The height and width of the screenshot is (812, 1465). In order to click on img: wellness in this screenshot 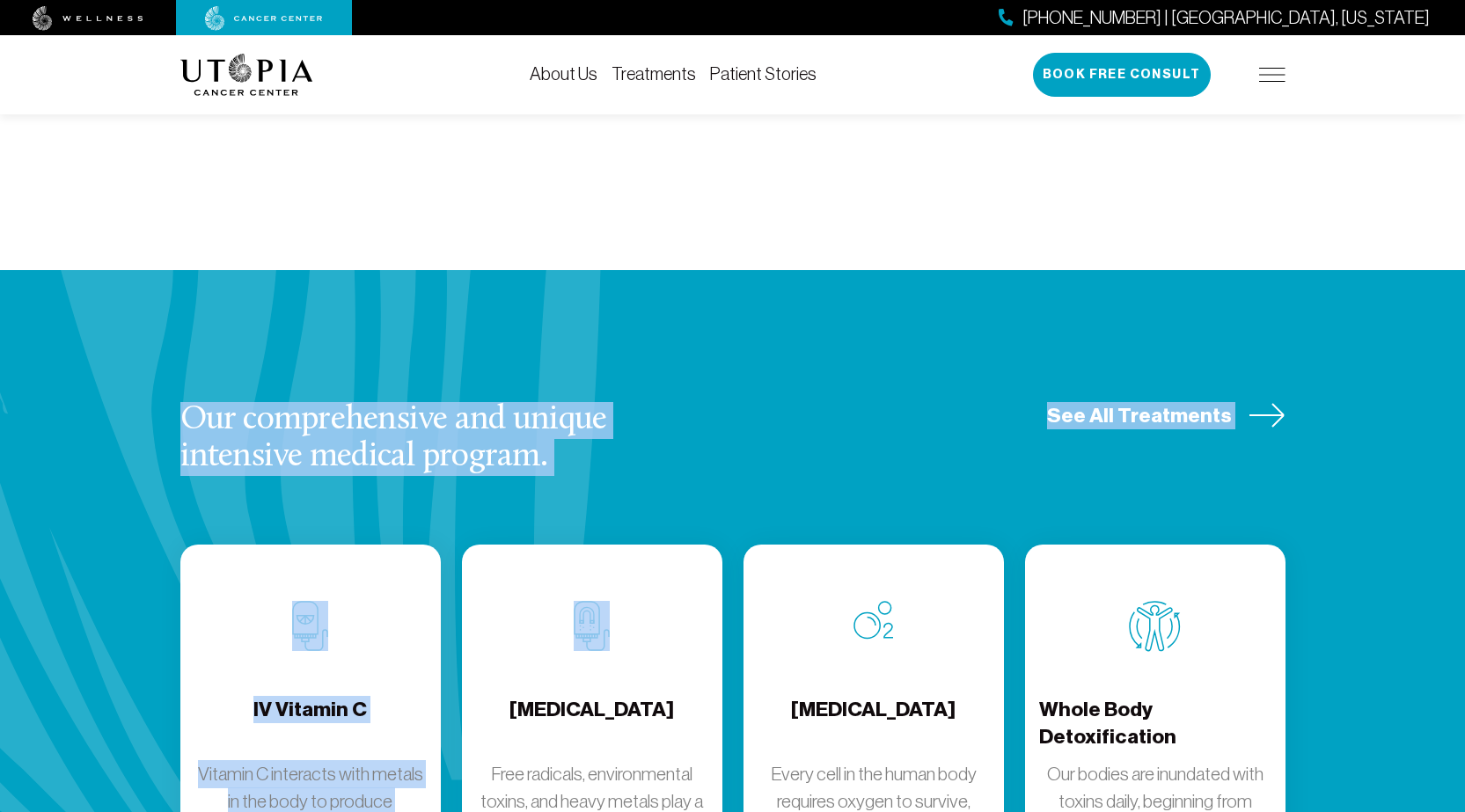, I will do `click(88, 19)`.